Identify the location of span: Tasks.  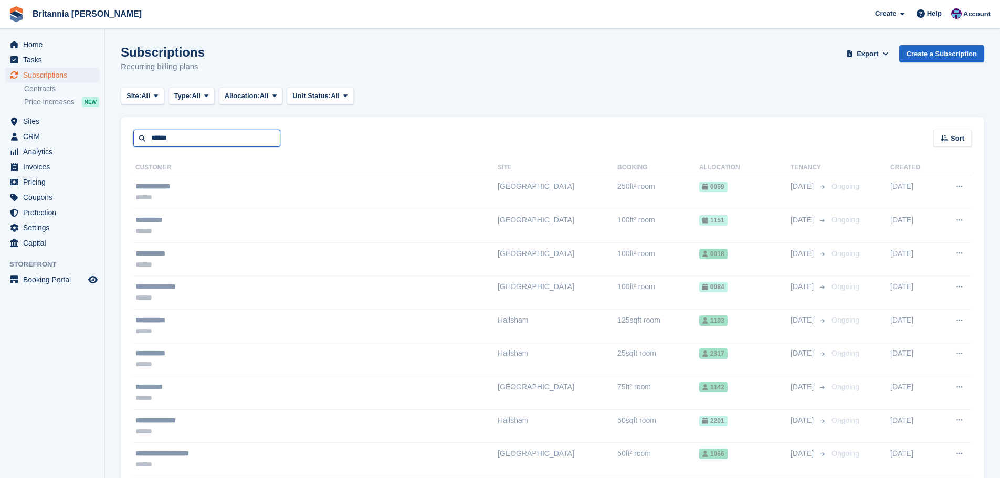
(55, 60).